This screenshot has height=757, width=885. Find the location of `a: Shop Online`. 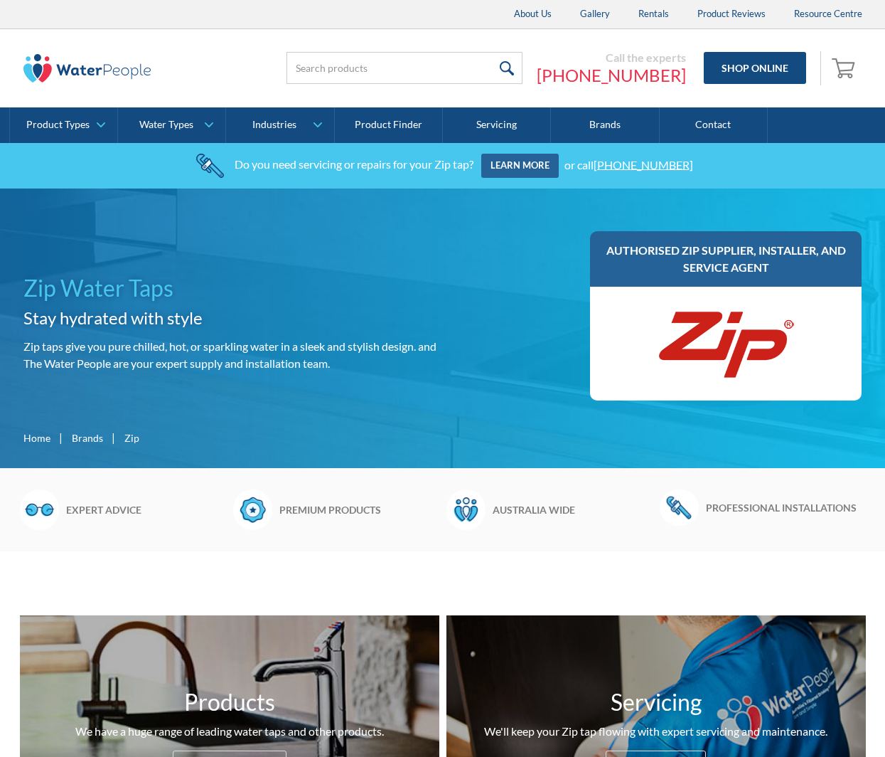

a: Shop Online is located at coordinates (755, 68).